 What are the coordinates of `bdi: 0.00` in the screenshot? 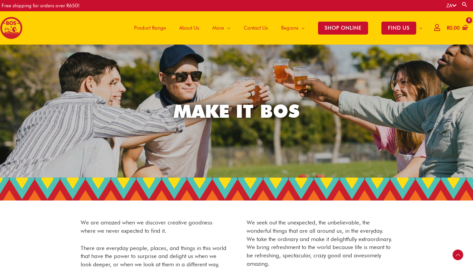 It's located at (453, 28).